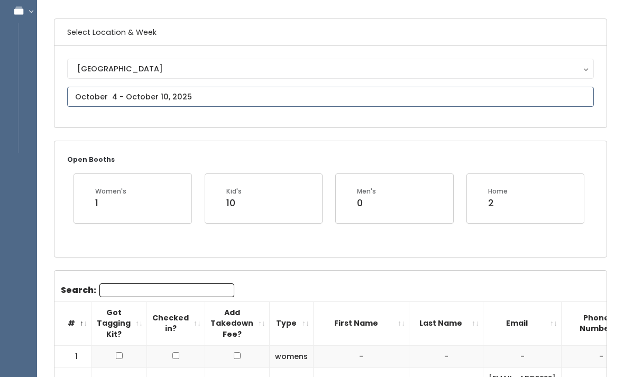 This screenshot has width=624, height=377. I want to click on div: Women's, so click(111, 192).